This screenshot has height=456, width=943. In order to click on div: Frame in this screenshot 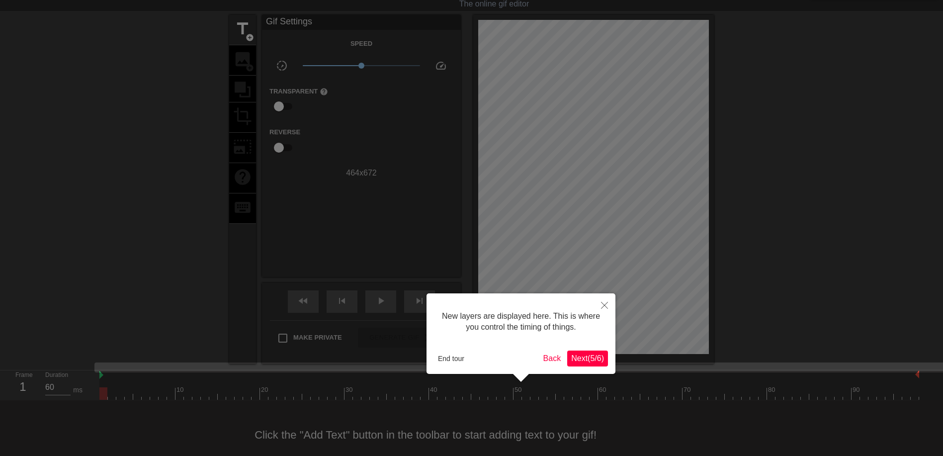, I will do `click(23, 385)`.